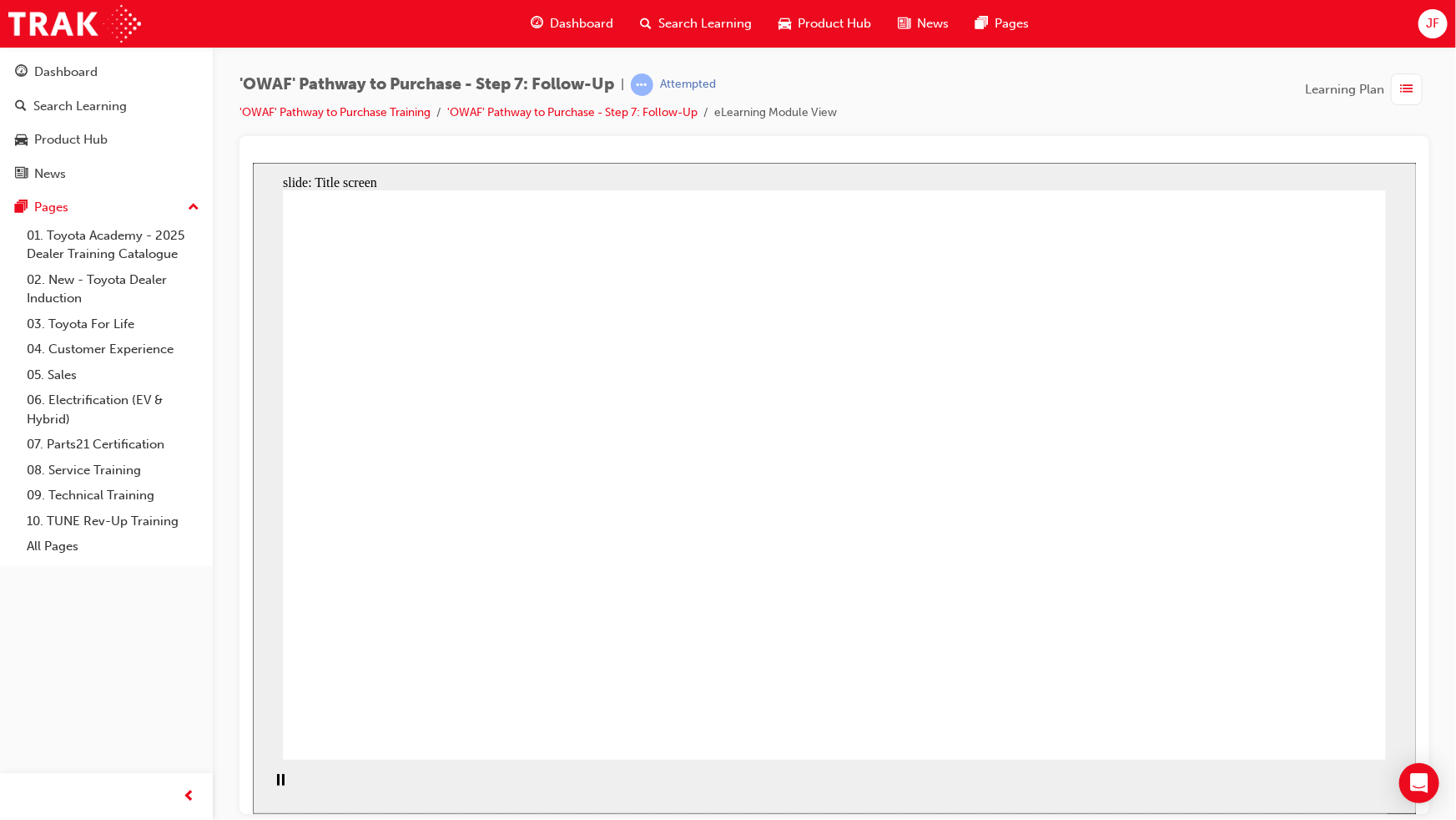 This screenshot has width=1456, height=820. What do you see at coordinates (572, 112) in the screenshot?
I see `a: 'OWAF' Pathway to Purchase - Step 7: Follow-Up` at bounding box center [572, 112].